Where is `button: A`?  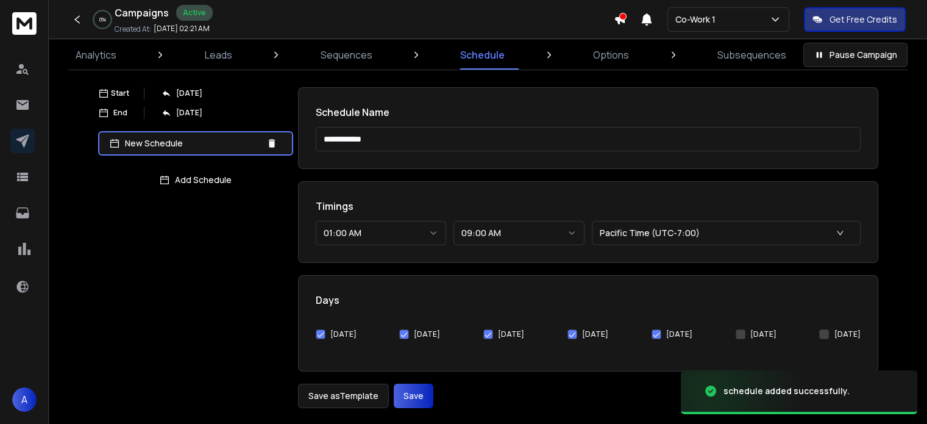
button: A is located at coordinates (24, 399).